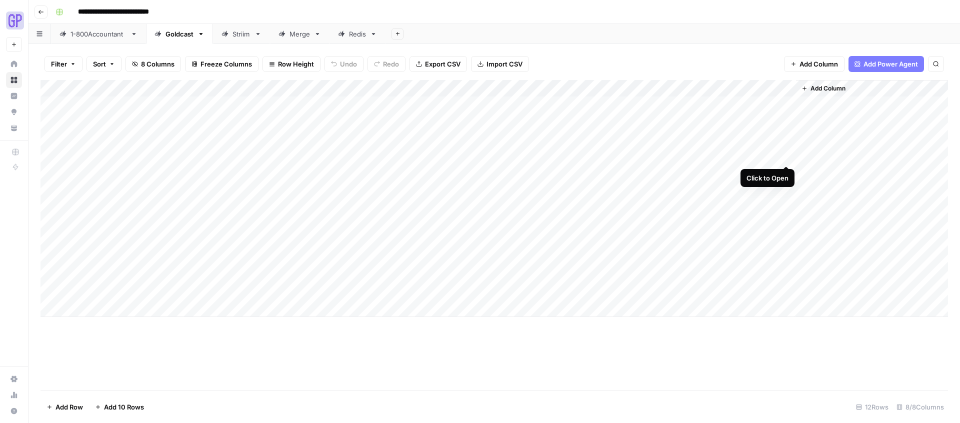  What do you see at coordinates (886, 64) in the screenshot?
I see `button: Add Power Agent` at bounding box center [886, 64].